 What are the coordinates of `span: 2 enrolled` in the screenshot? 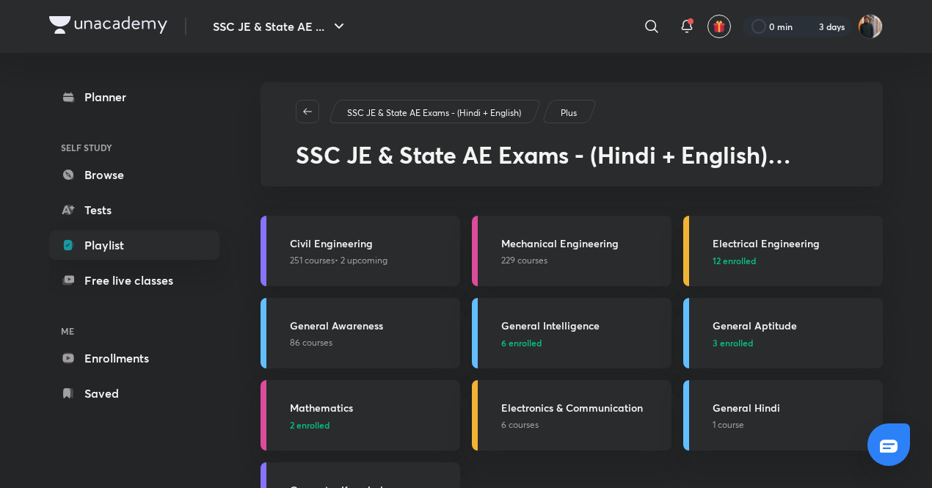 It's located at (310, 425).